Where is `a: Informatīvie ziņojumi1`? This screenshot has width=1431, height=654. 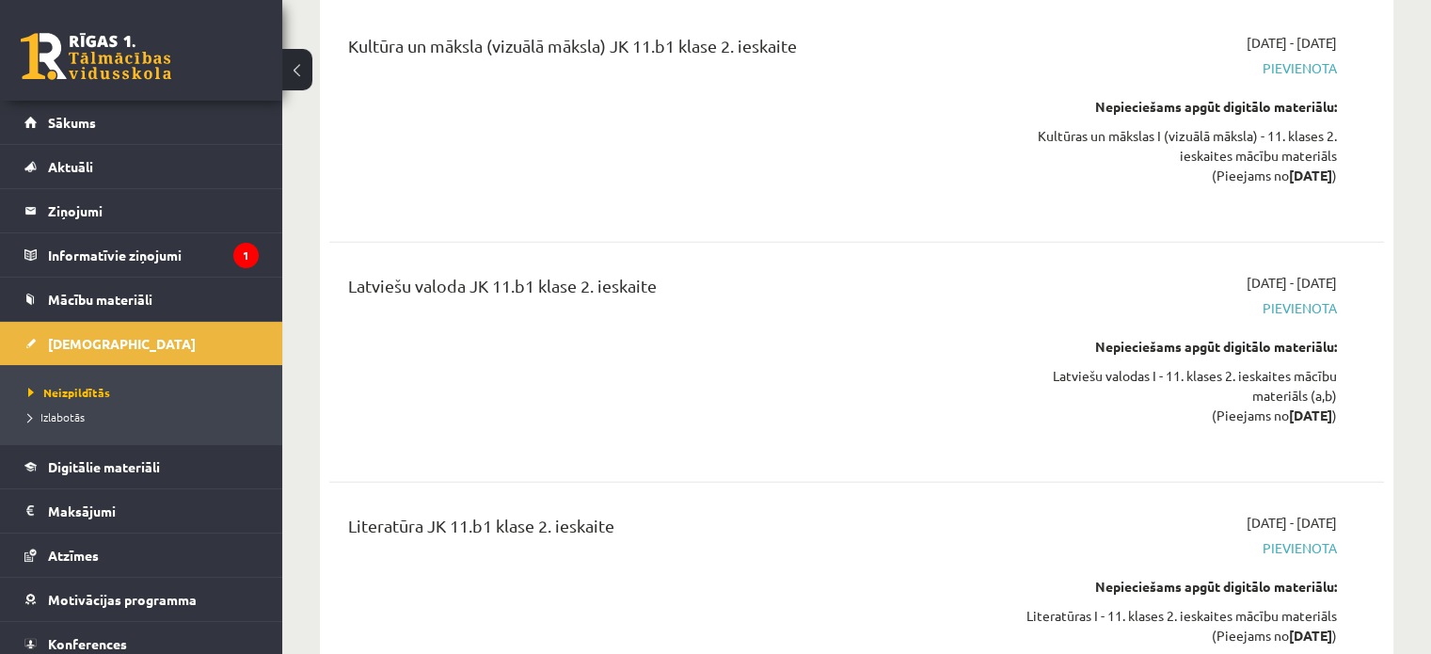 a: Informatīvie ziņojumi1 is located at coordinates (141, 255).